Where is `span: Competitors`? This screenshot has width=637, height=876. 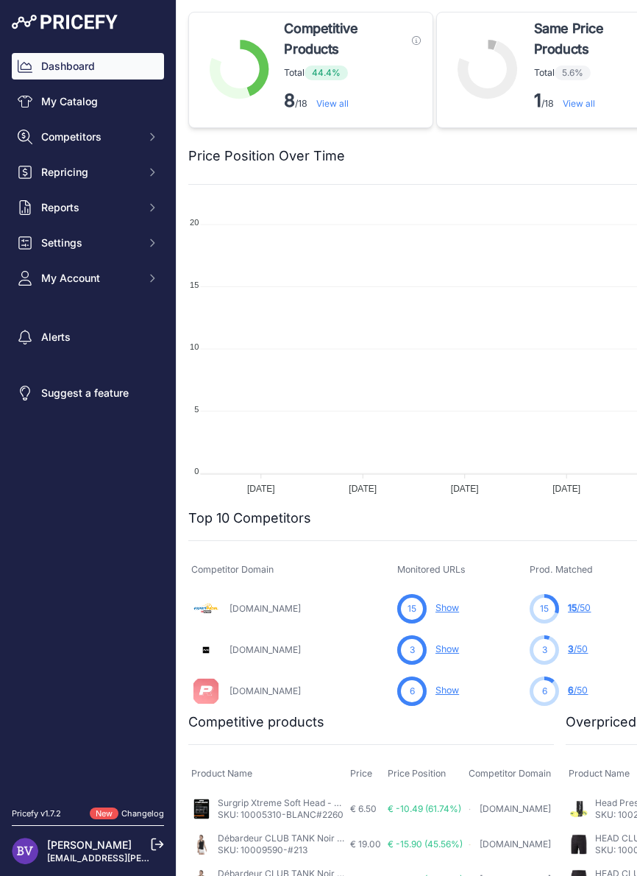 span: Competitors is located at coordinates (89, 137).